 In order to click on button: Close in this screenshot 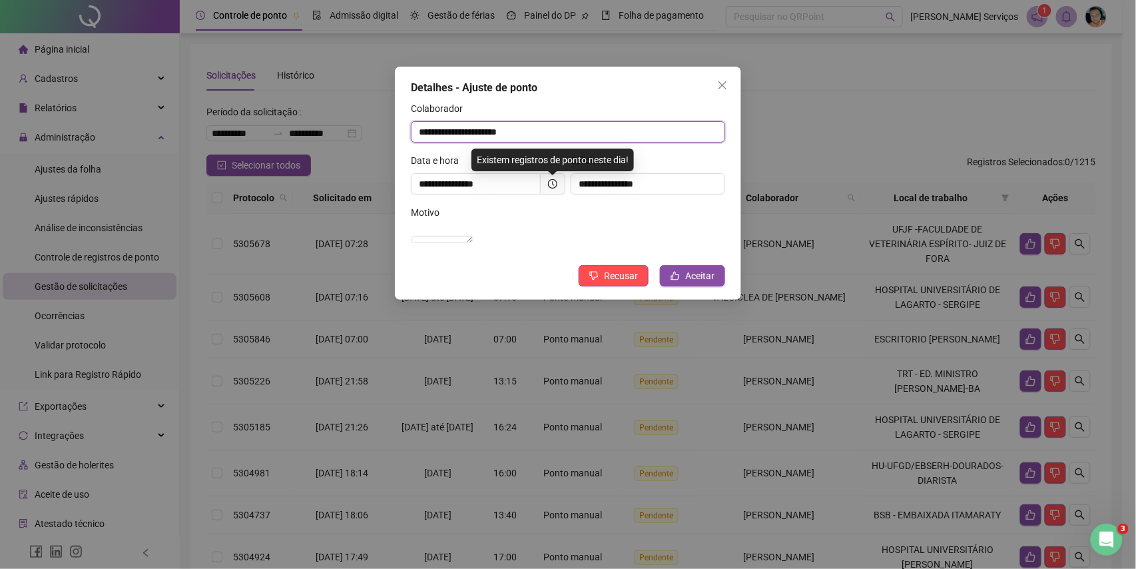, I will do `click(723, 85)`.